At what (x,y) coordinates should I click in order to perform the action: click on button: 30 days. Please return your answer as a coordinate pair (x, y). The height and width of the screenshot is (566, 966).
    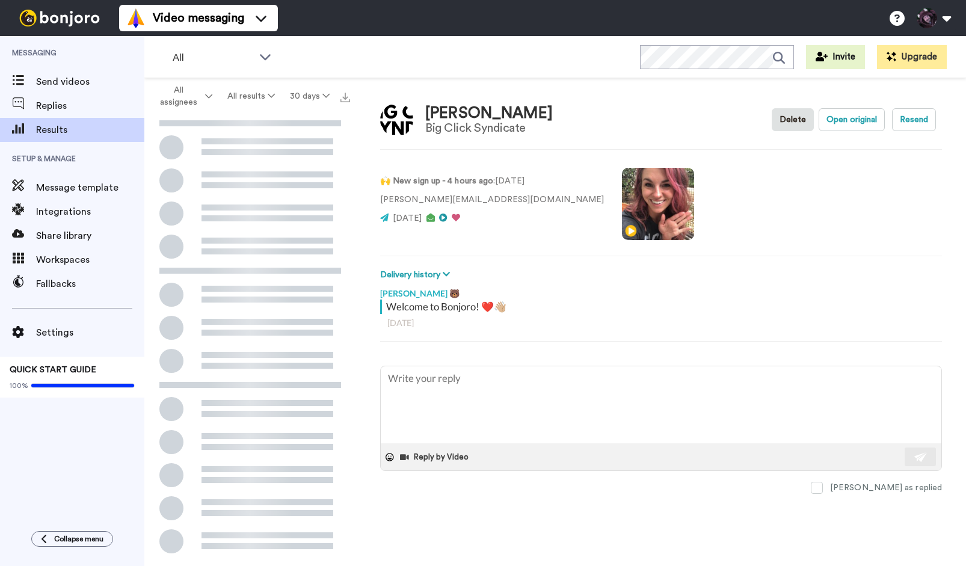
    Looking at the image, I should click on (309, 96).